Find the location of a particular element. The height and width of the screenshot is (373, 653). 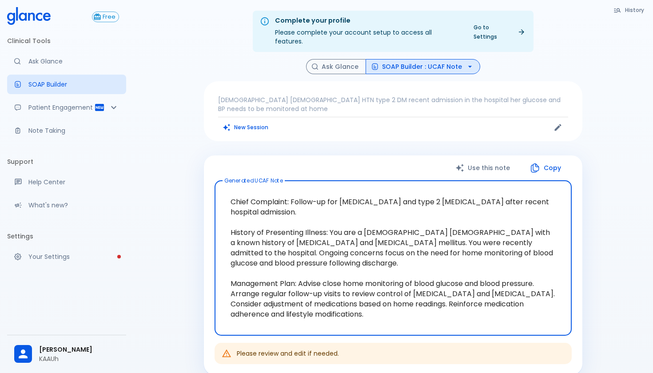

button: History is located at coordinates (629, 10).